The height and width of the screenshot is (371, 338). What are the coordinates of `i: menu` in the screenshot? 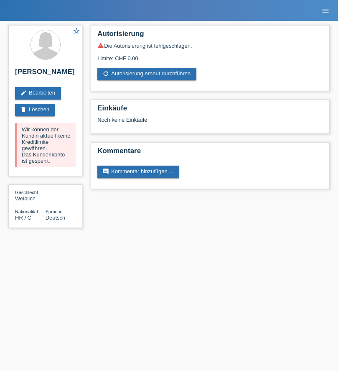 It's located at (326, 11).